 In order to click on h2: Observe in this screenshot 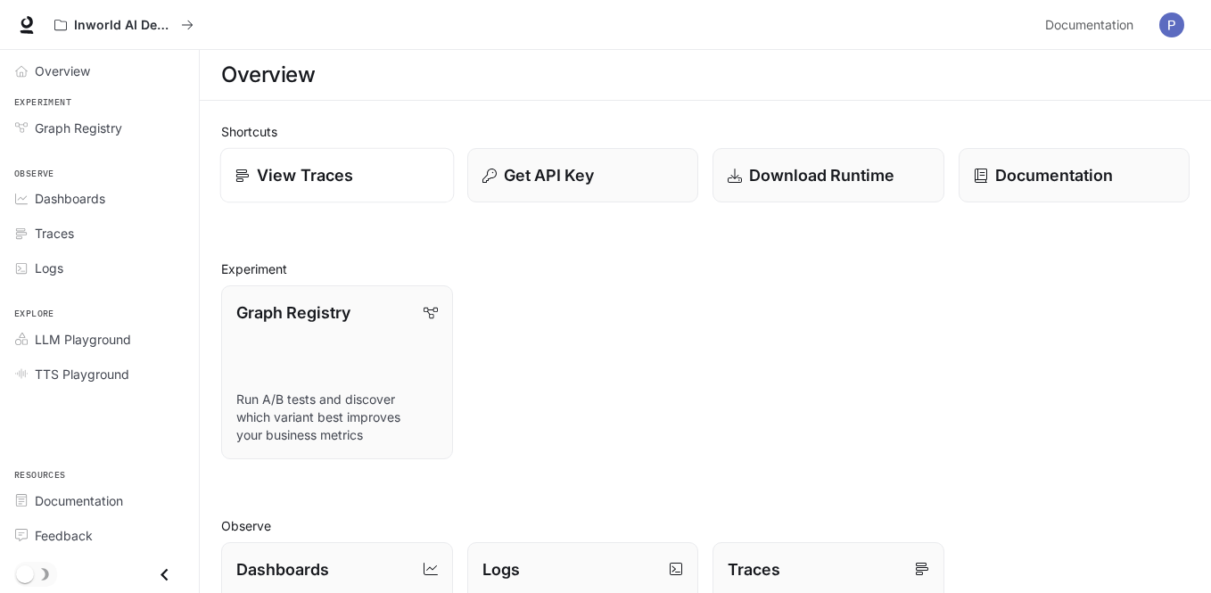, I will do `click(705, 525)`.